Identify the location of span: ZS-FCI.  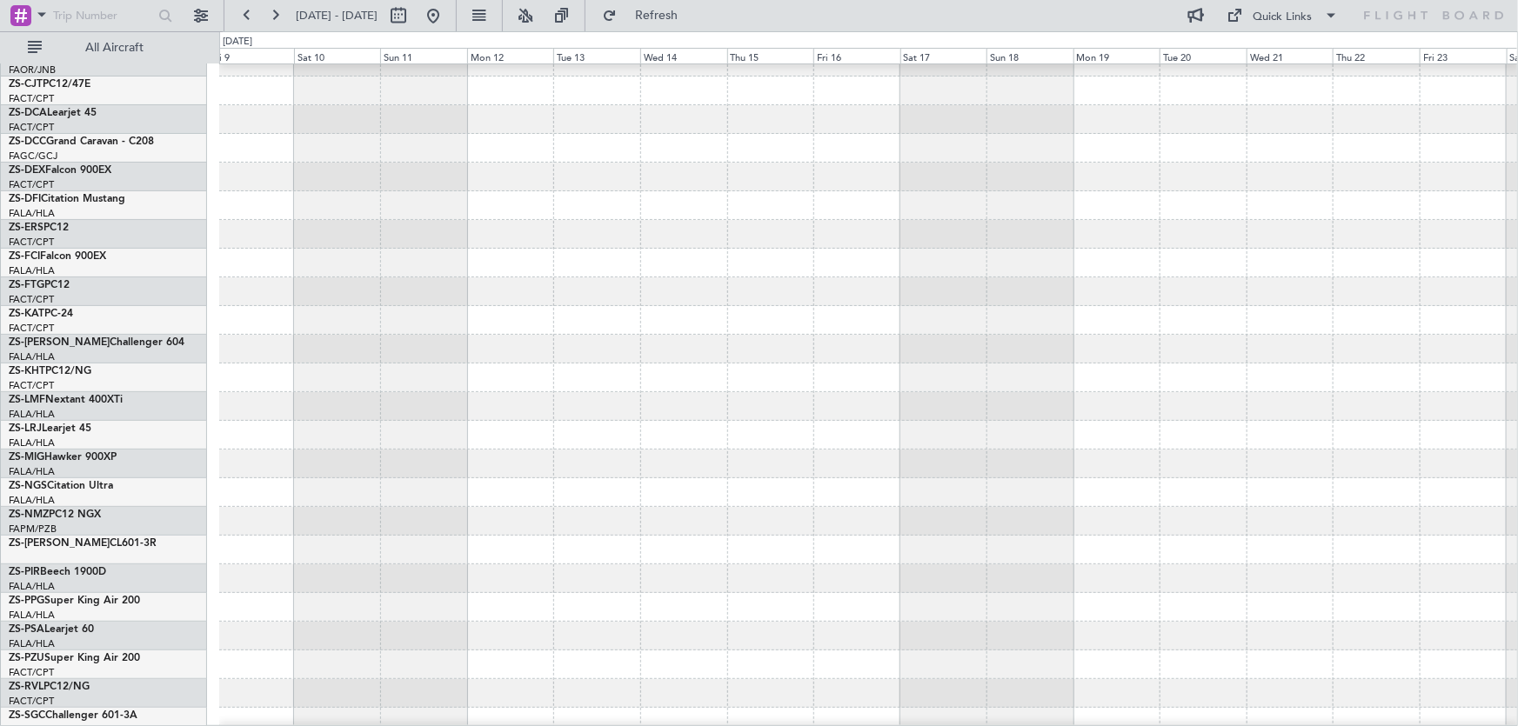
(24, 257).